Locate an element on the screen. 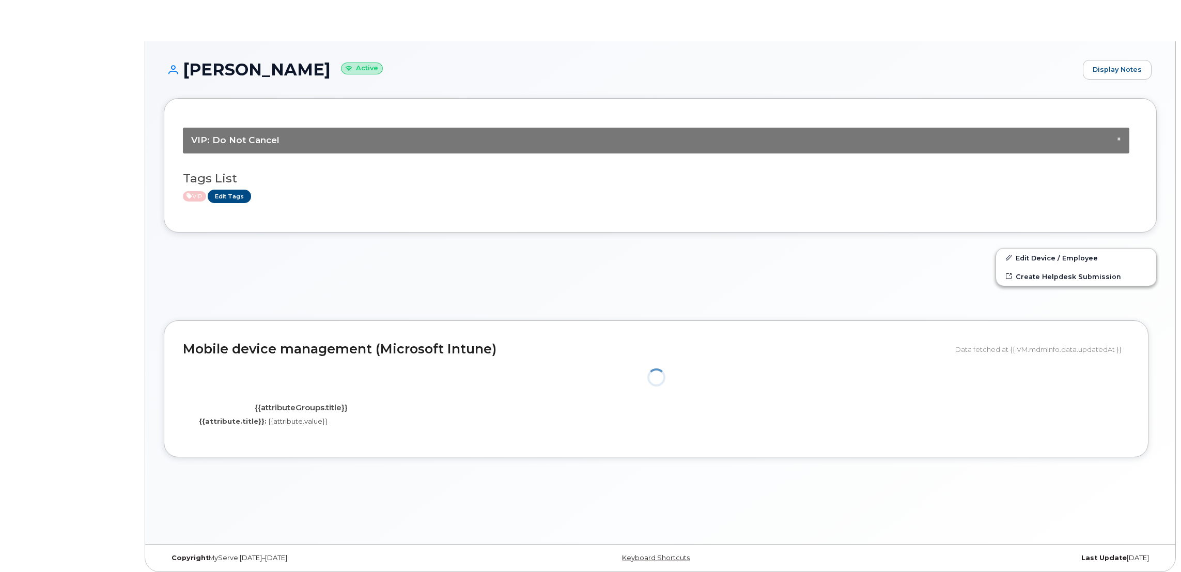 This screenshot has width=1181, height=572. a: Edit Device / Employee is located at coordinates (1076, 258).